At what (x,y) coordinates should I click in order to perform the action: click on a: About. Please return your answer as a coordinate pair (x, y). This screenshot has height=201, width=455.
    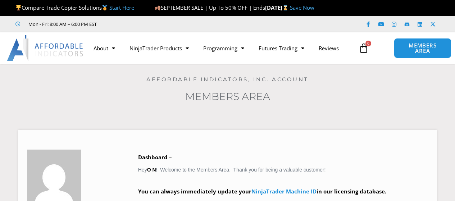
    Looking at the image, I should click on (104, 48).